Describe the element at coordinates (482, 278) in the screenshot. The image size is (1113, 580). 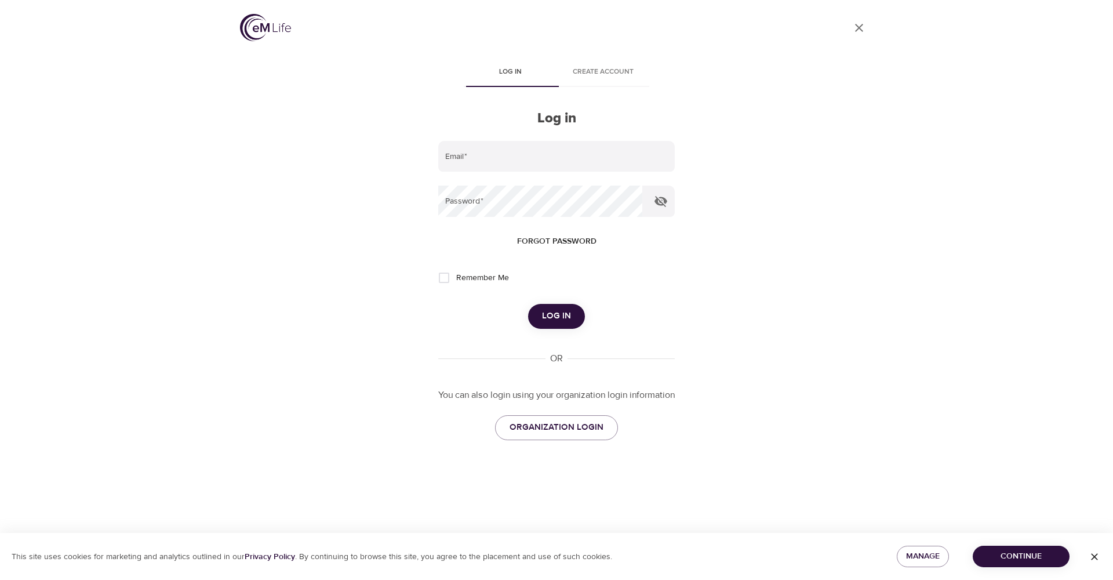
I see `span: Remember Me` at that location.